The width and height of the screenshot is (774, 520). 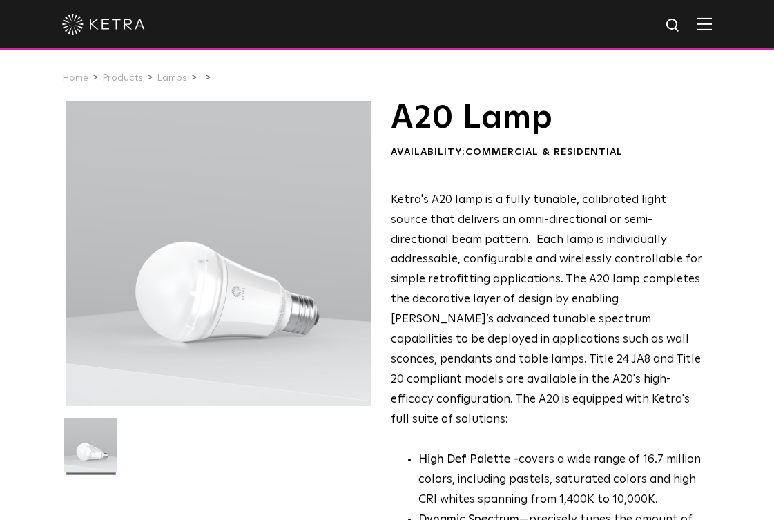 I want to click on img: A20-Lamp-2021-Web-Square, so click(x=90, y=450).